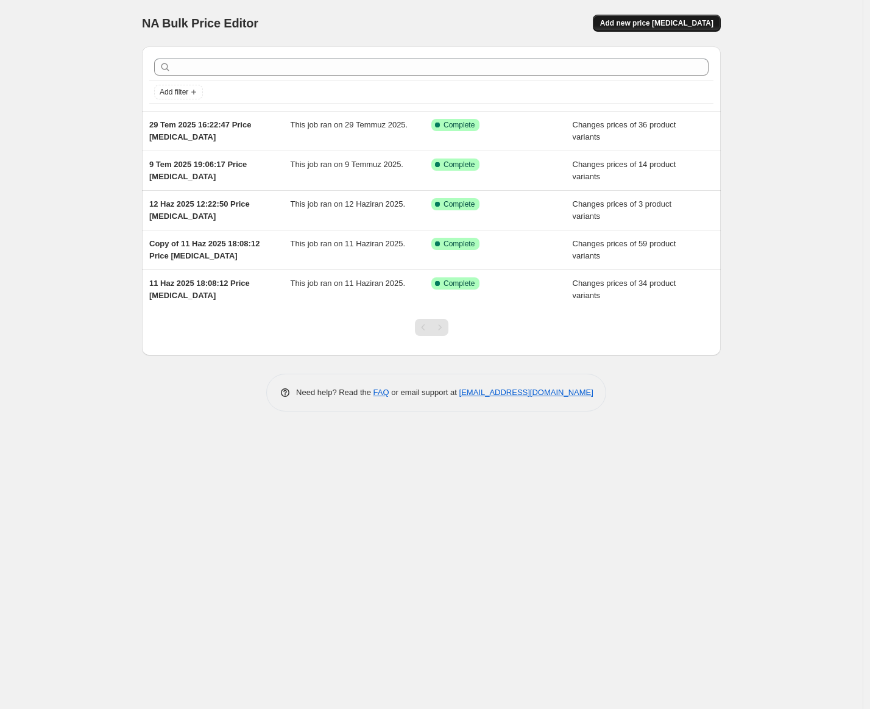 This screenshot has width=870, height=709. I want to click on span: Need help? Read the, so click(335, 392).